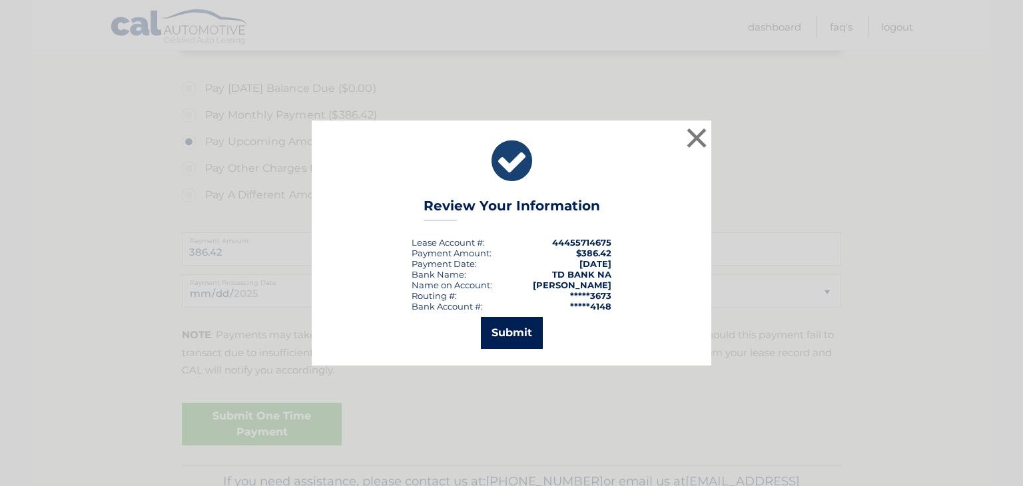  I want to click on h3: Review Your Information, so click(512, 209).